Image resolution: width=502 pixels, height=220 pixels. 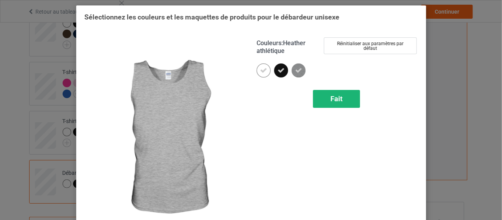 What do you see at coordinates (336, 98) in the screenshot?
I see `font: Fait` at bounding box center [336, 98].